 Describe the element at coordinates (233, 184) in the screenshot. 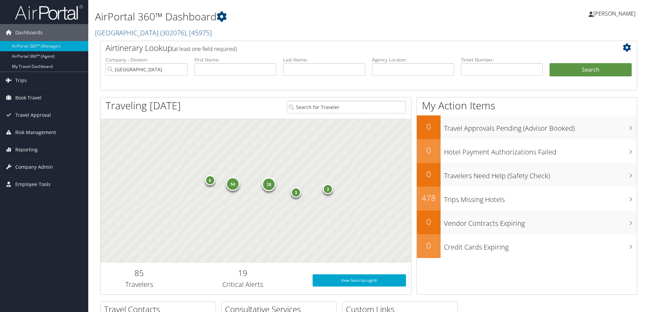

I see `div: 54` at that location.